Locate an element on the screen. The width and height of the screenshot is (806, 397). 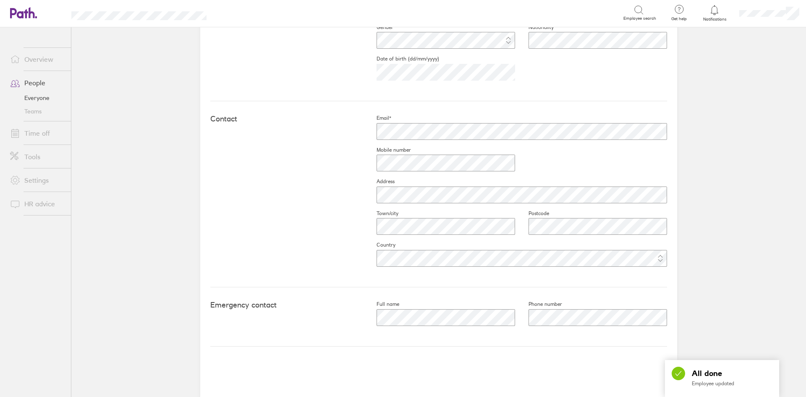
label: Date of birth (dd/mm/yyyy) is located at coordinates (401, 59).